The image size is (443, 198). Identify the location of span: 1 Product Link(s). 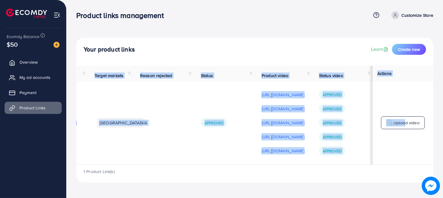
(99, 171).